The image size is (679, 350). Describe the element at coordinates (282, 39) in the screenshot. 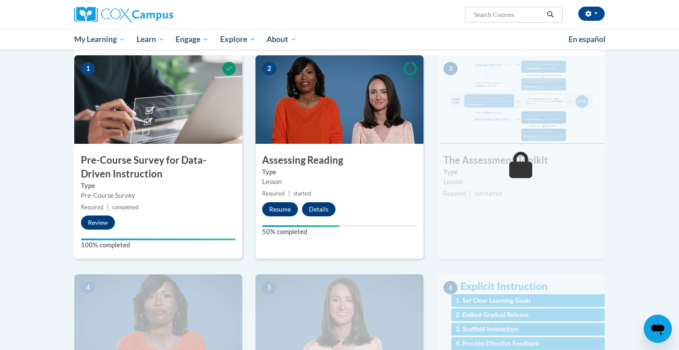

I see `a: About` at that location.